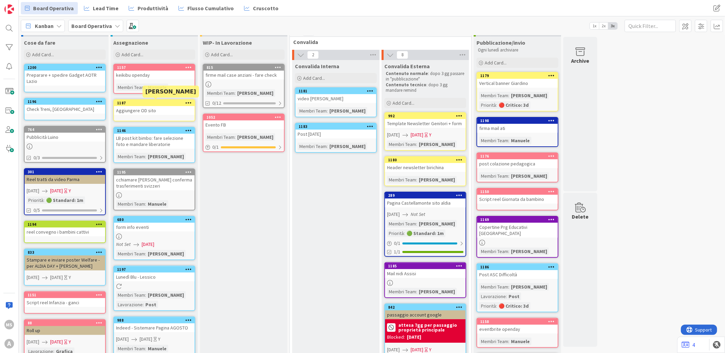  What do you see at coordinates (44, 26) in the screenshot?
I see `span: Kanban` at bounding box center [44, 26].